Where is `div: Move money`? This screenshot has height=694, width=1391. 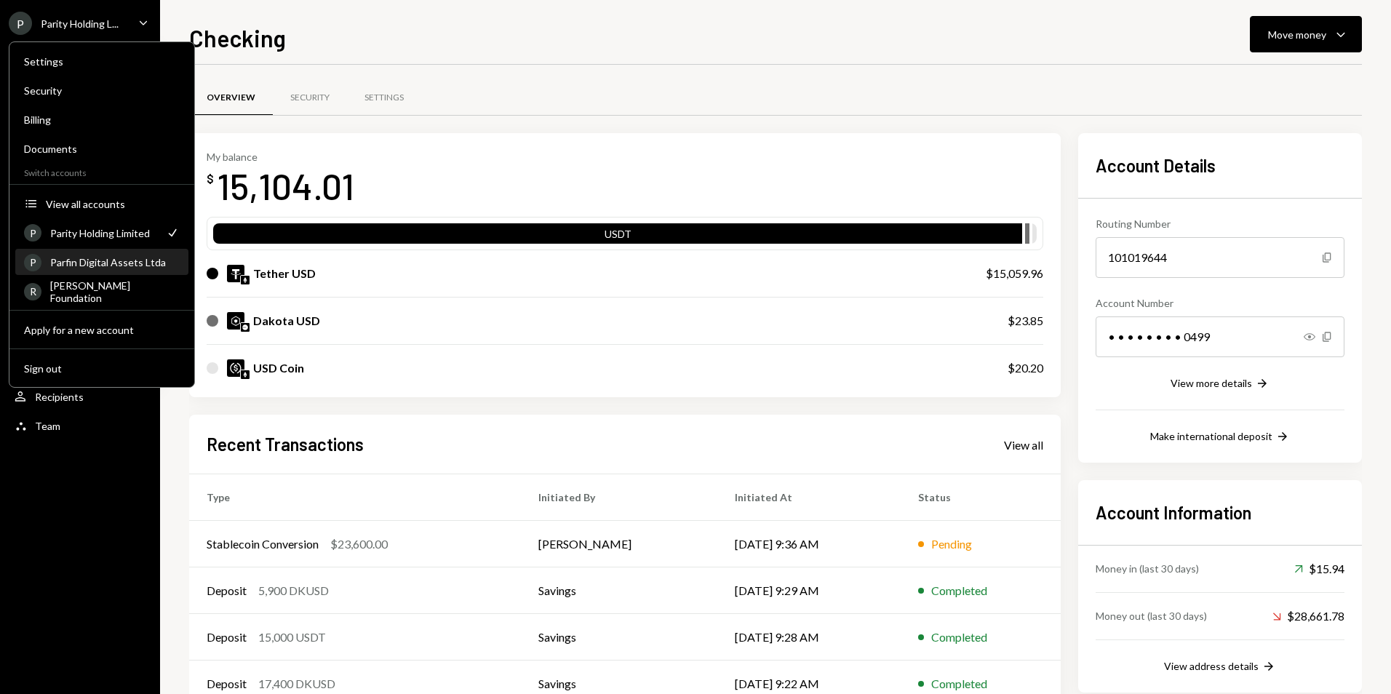
div: Move money is located at coordinates (1297, 34).